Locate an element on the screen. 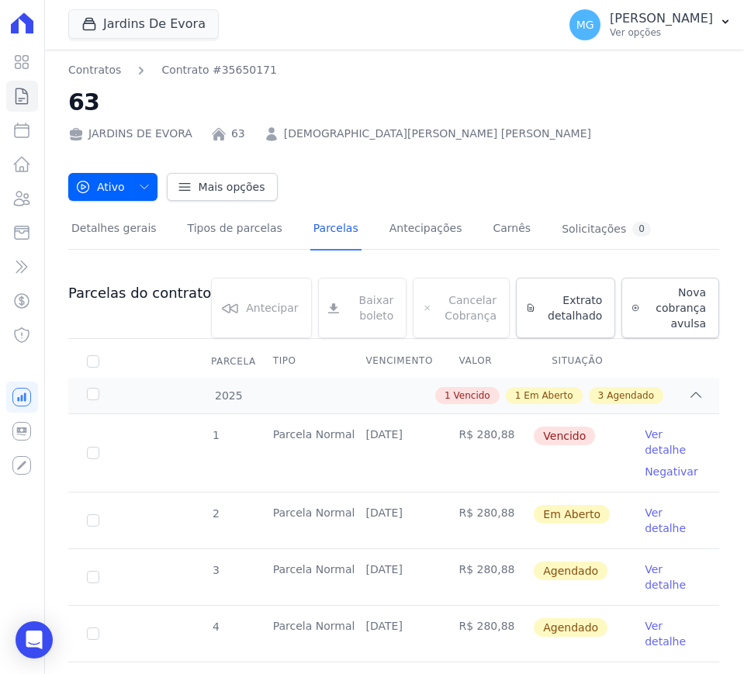 This screenshot has width=744, height=674. span: MG is located at coordinates (585, 25).